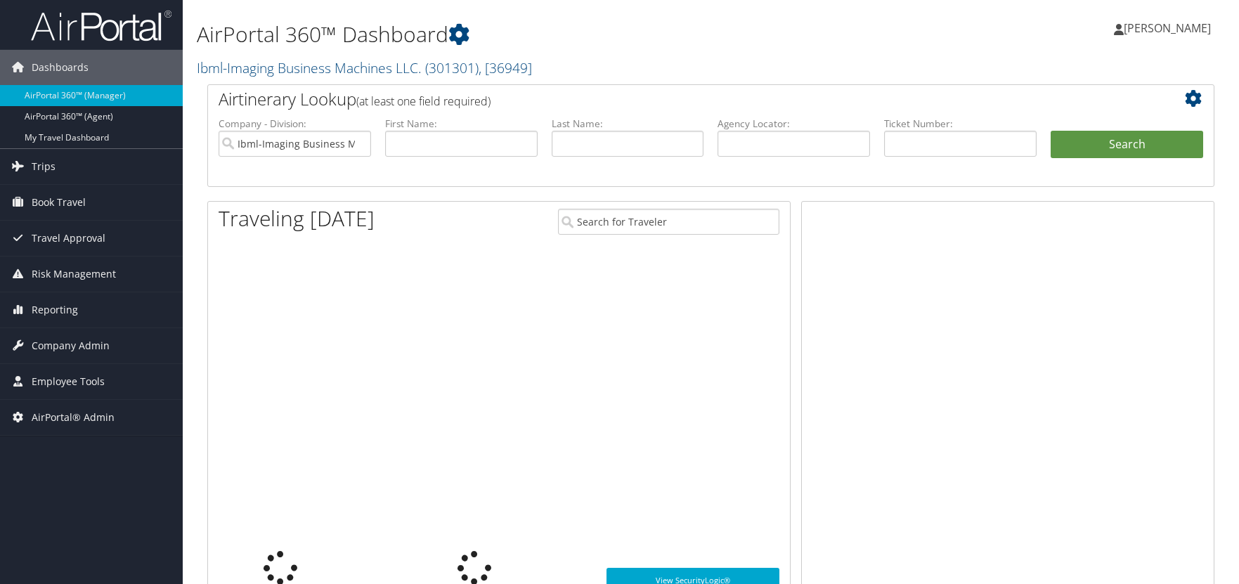 The image size is (1239, 584). Describe the element at coordinates (60, 67) in the screenshot. I see `span: Dashboards` at that location.